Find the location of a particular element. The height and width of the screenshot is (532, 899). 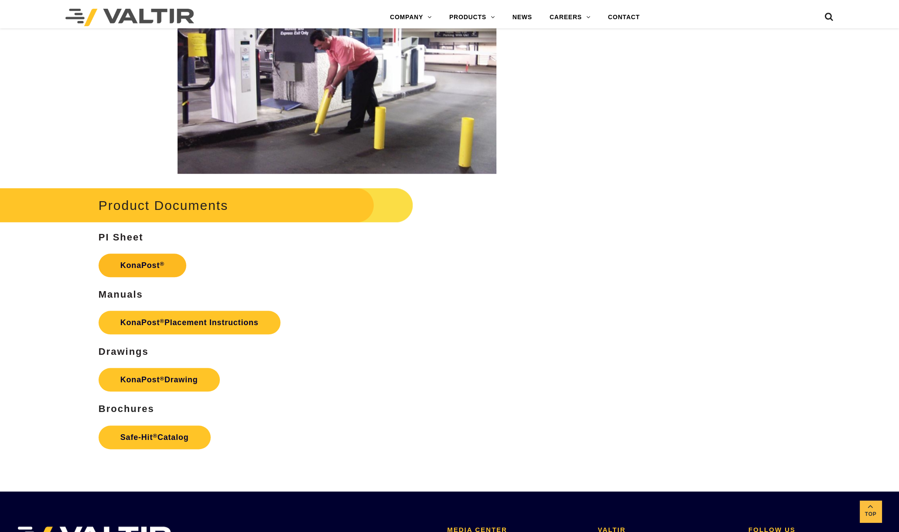

a: COMPANY is located at coordinates (411, 17).